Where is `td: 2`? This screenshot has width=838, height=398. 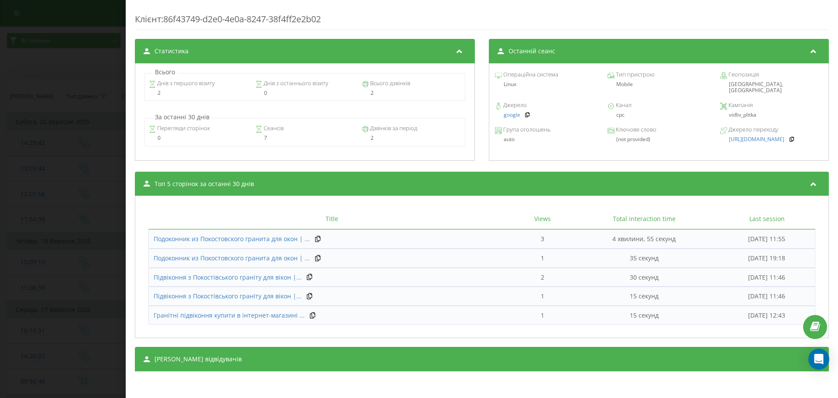 td: 2 is located at coordinates (543, 277).